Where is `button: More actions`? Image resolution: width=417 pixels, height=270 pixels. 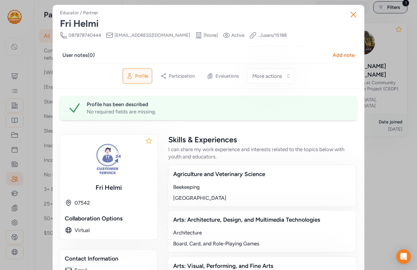
button: More actions is located at coordinates (270, 76).